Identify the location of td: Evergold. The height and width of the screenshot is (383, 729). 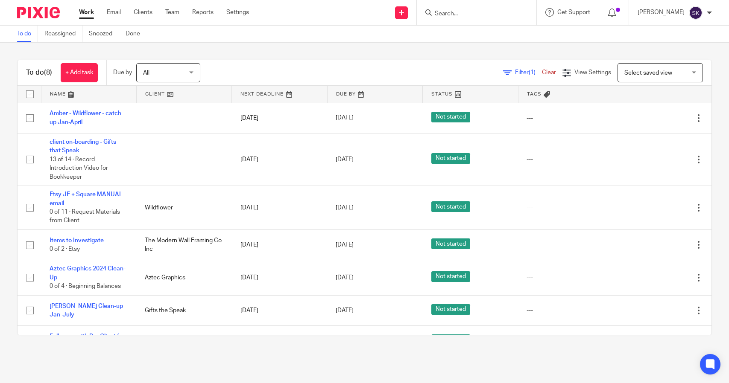
(184, 341).